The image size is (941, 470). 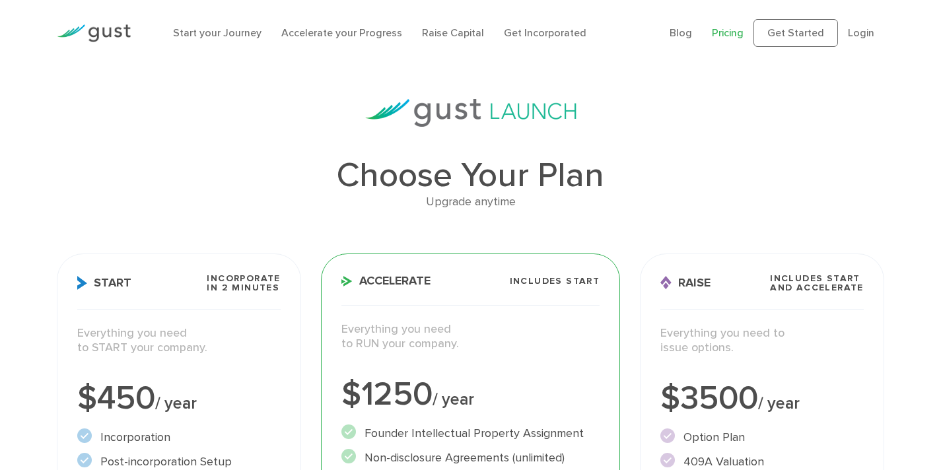 What do you see at coordinates (471, 395) in the screenshot?
I see `div: $1250` at bounding box center [471, 395].